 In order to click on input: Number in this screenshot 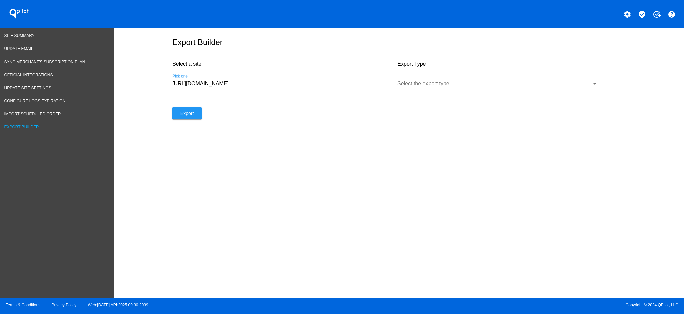, I will do `click(273, 84)`.